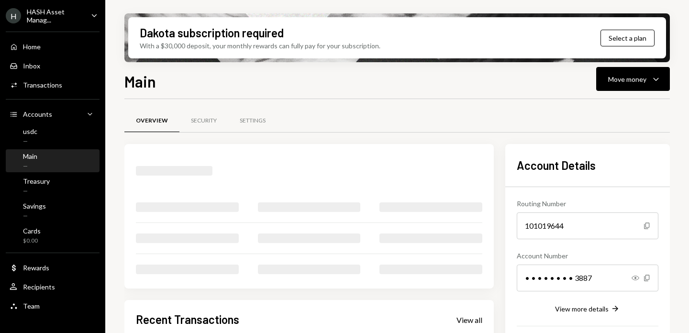 The height and width of the screenshot is (333, 689). What do you see at coordinates (53, 66) in the screenshot?
I see `a: Inbox` at bounding box center [53, 66].